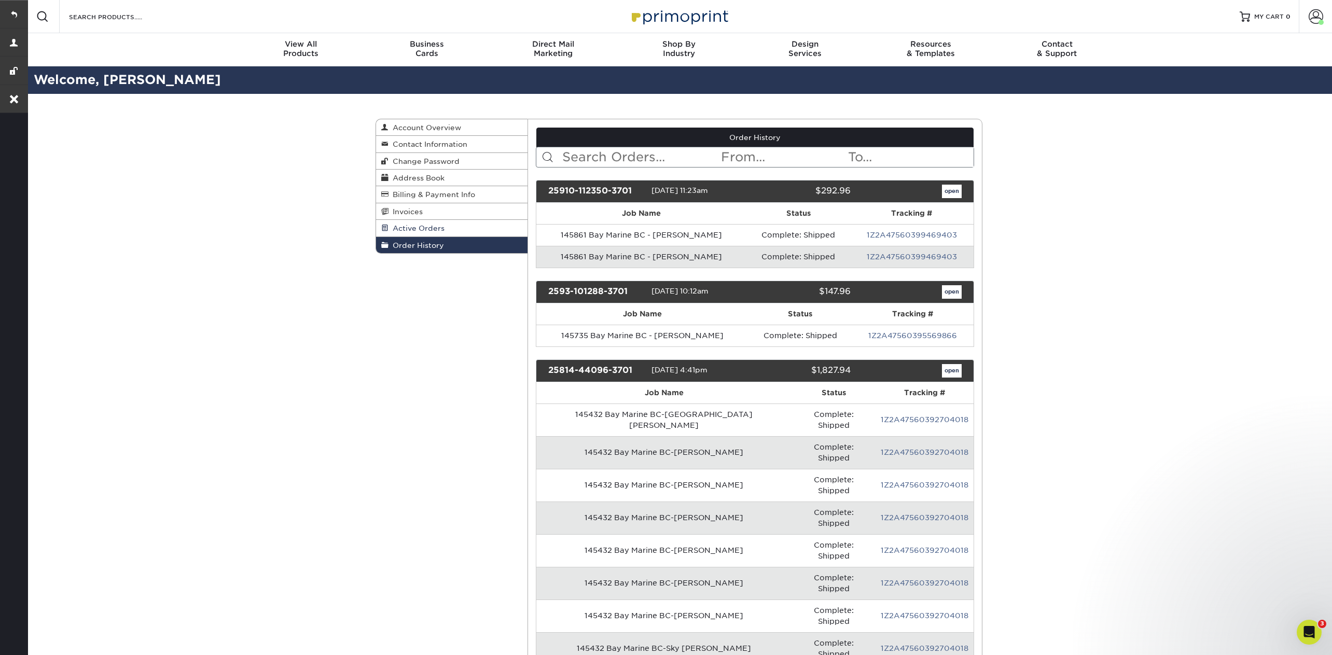 This screenshot has height=655, width=1332. I want to click on div: $1,827.94, so click(802, 371).